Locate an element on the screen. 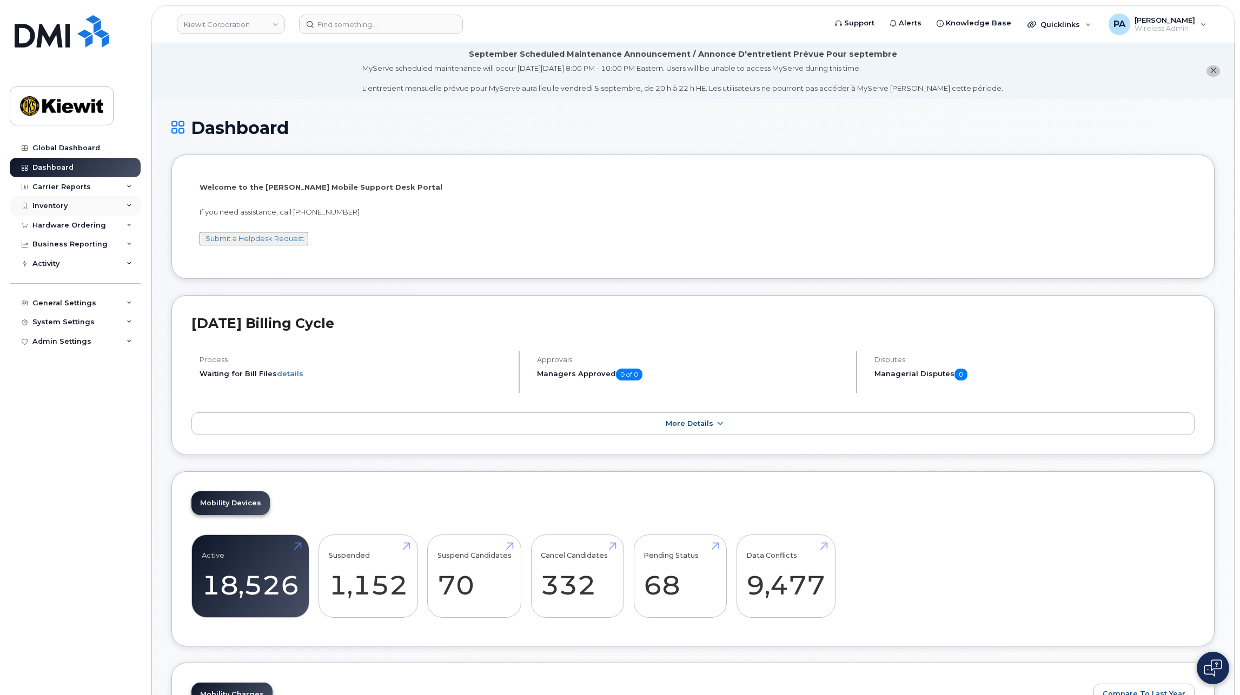  a: Suspended 1,152 is located at coordinates (368, 576).